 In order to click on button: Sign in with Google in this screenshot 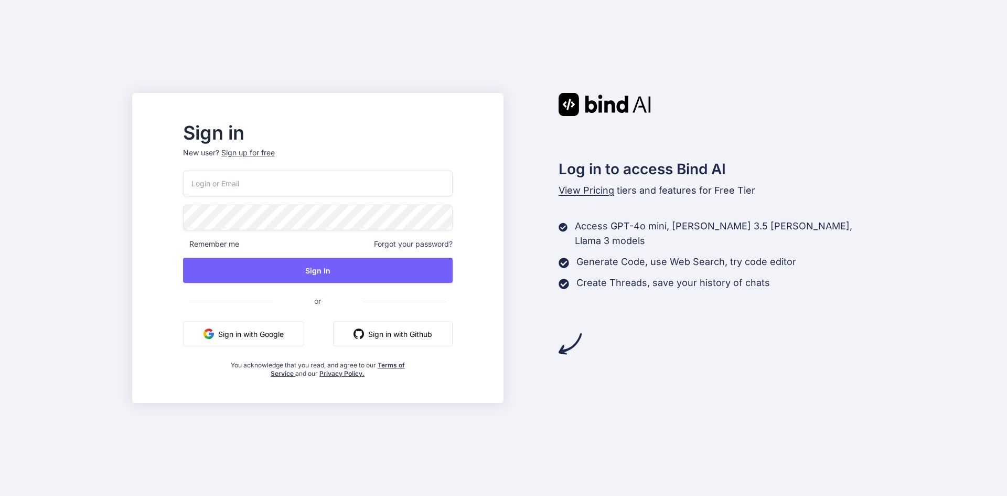, I will do `click(243, 334)`.